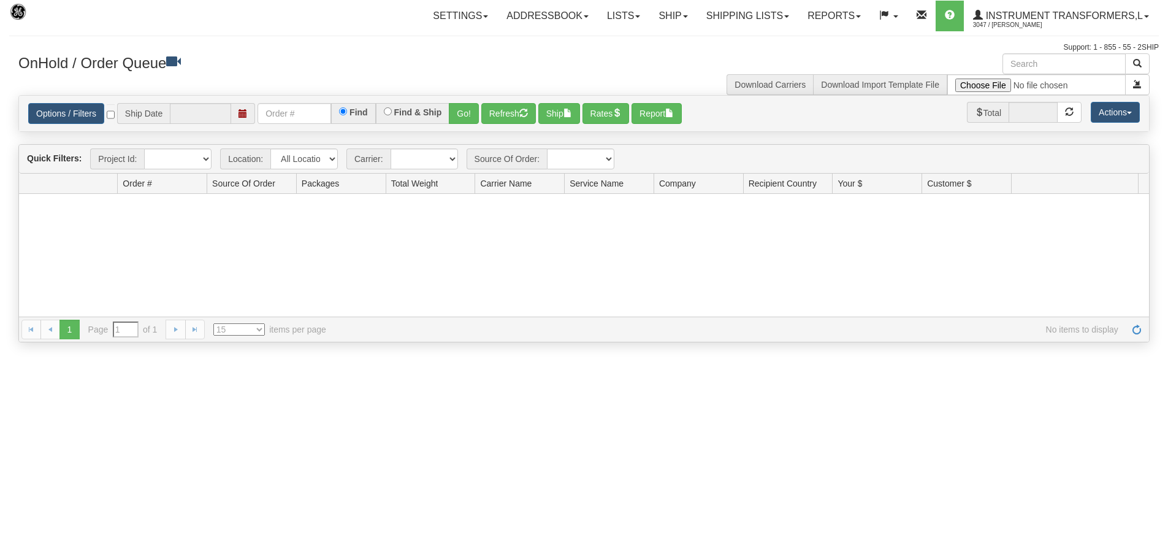 The image size is (1168, 559). What do you see at coordinates (1063, 15) in the screenshot?
I see `span: Instrument Transformers,L` at bounding box center [1063, 15].